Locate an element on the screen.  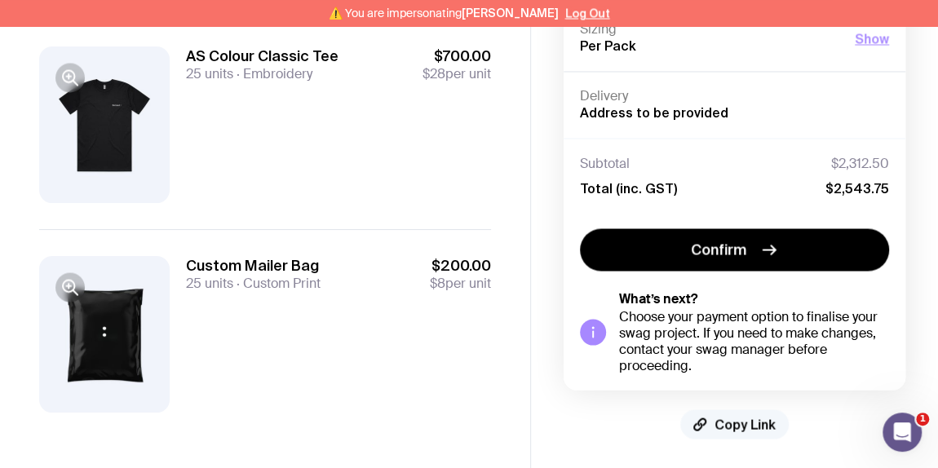
span: $700.00 is located at coordinates (457, 56).